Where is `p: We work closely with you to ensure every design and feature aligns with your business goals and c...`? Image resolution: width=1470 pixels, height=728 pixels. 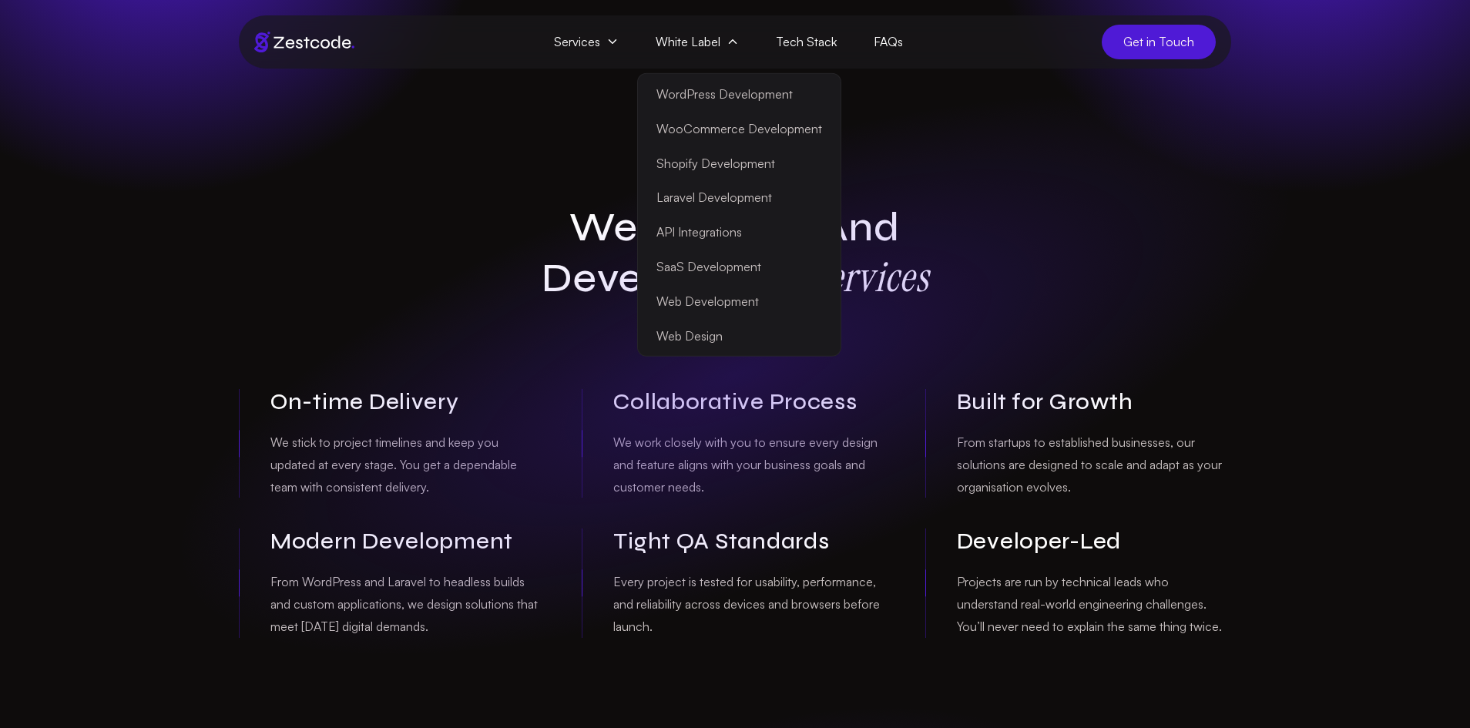
p: We work closely with you to ensure every design and feature aligns with your business goals and c... is located at coordinates (751, 465).